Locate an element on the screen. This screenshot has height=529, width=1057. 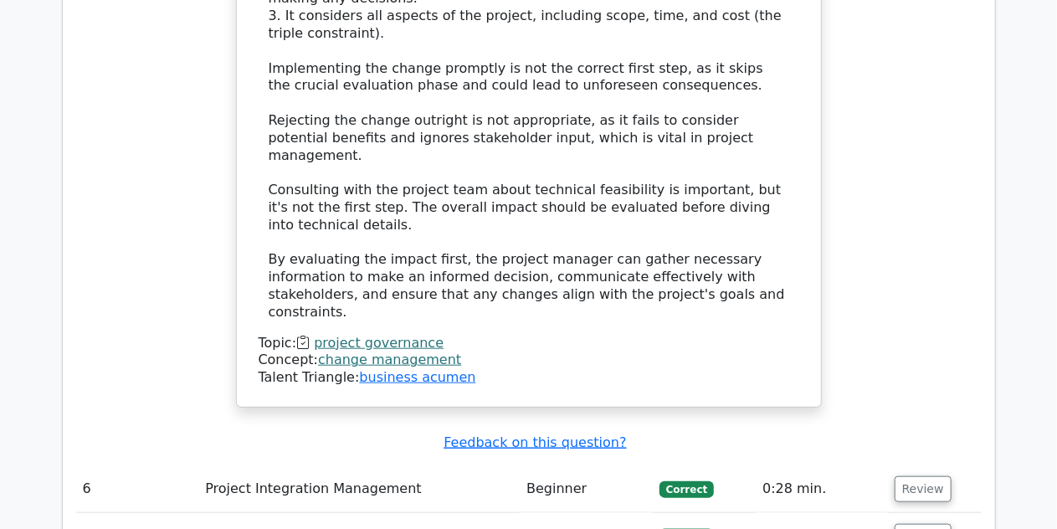
td: 0:28 min. is located at coordinates (821, 489).